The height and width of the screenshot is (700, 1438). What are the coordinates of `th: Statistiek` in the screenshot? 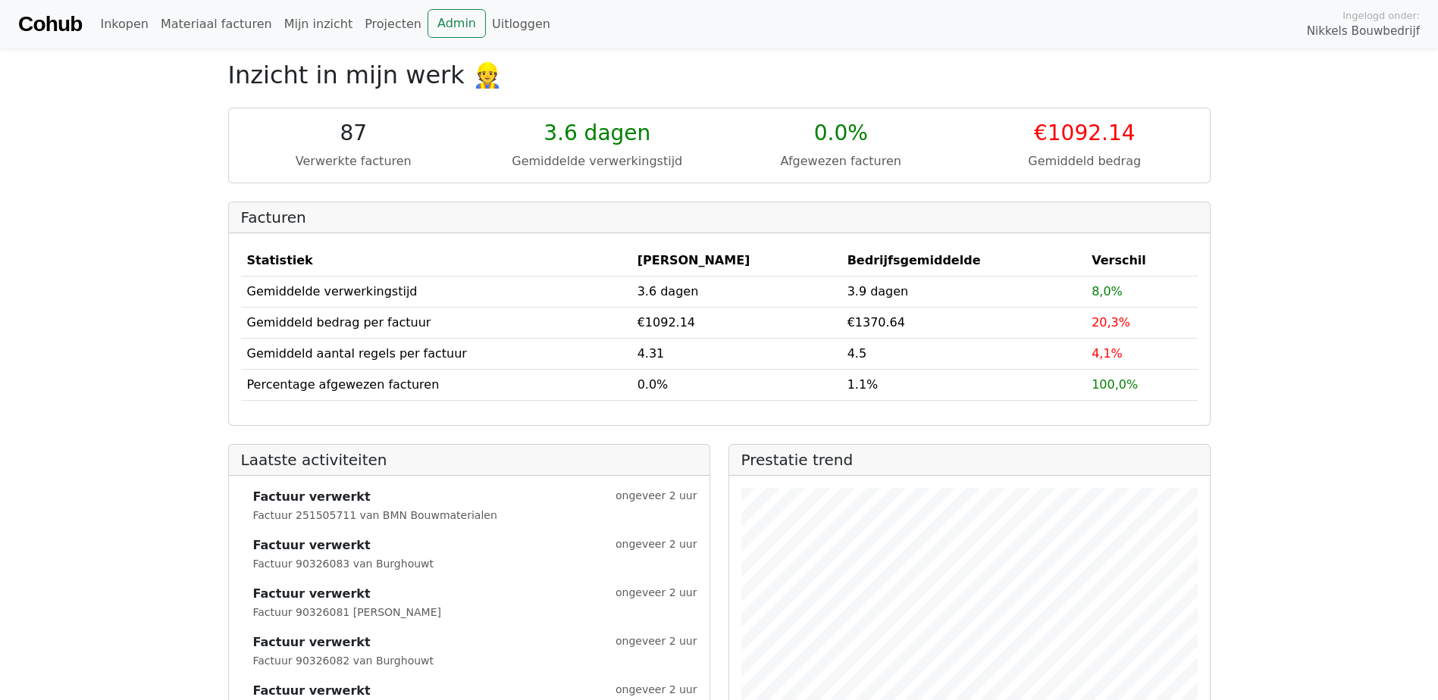 It's located at (436, 261).